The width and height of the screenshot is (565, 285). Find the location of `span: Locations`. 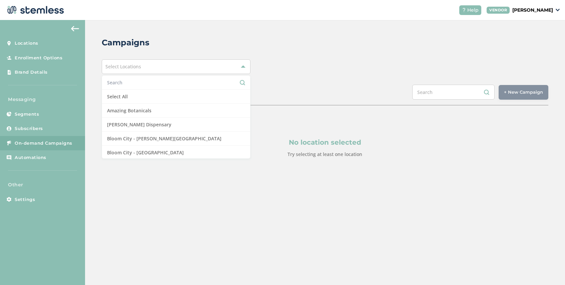

span: Locations is located at coordinates (26, 43).